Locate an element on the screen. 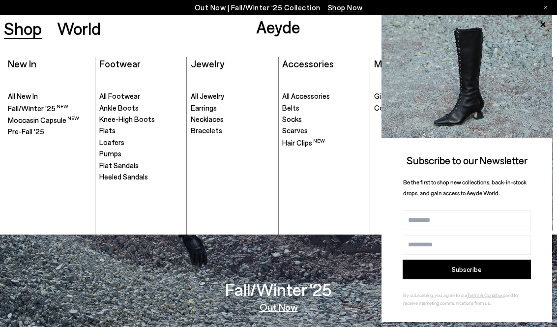 This screenshot has width=557, height=327. a: Heeled Sandals is located at coordinates (141, 177).